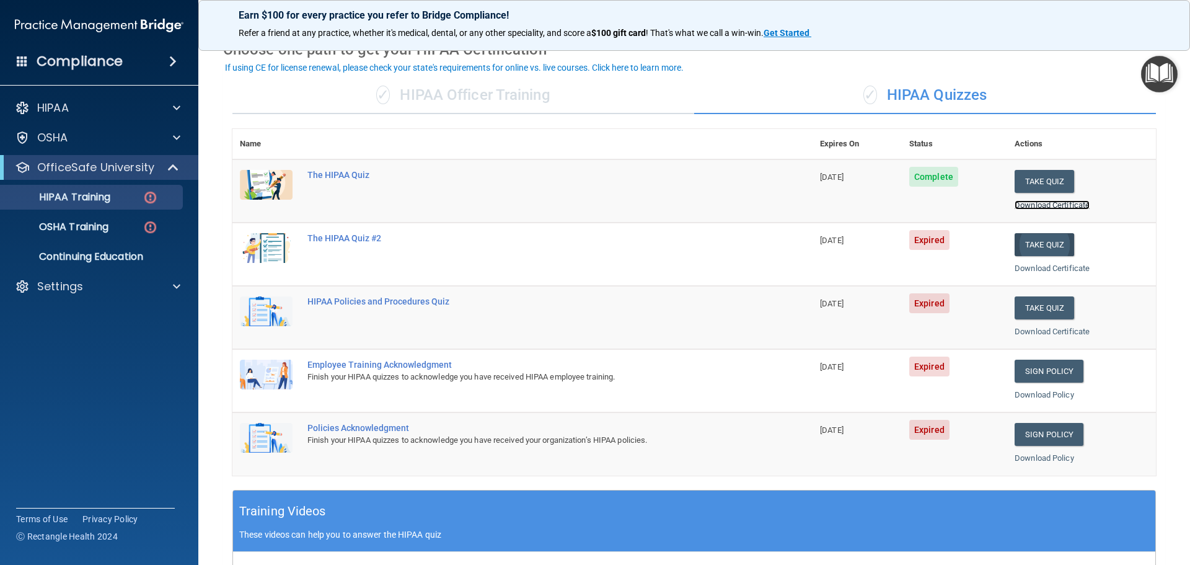 The width and height of the screenshot is (1190, 565). What do you see at coordinates (110, 519) in the screenshot?
I see `a: Privacy Policy` at bounding box center [110, 519].